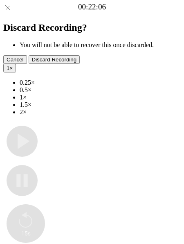  I want to click on button: Cancel, so click(15, 59).